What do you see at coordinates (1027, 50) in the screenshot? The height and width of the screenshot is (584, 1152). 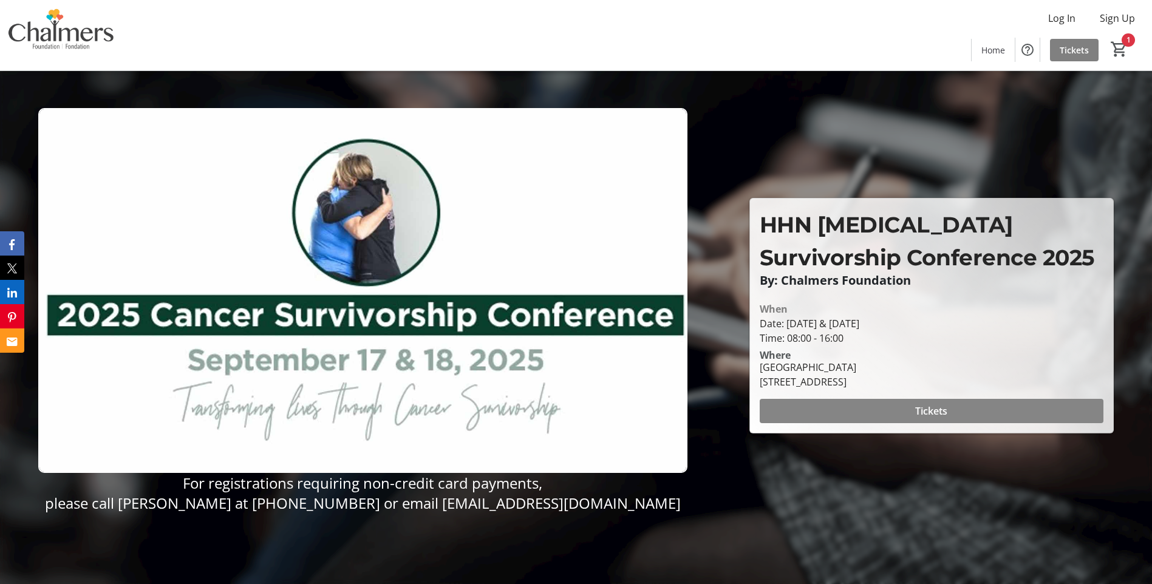 I see `button: Help` at bounding box center [1027, 50].